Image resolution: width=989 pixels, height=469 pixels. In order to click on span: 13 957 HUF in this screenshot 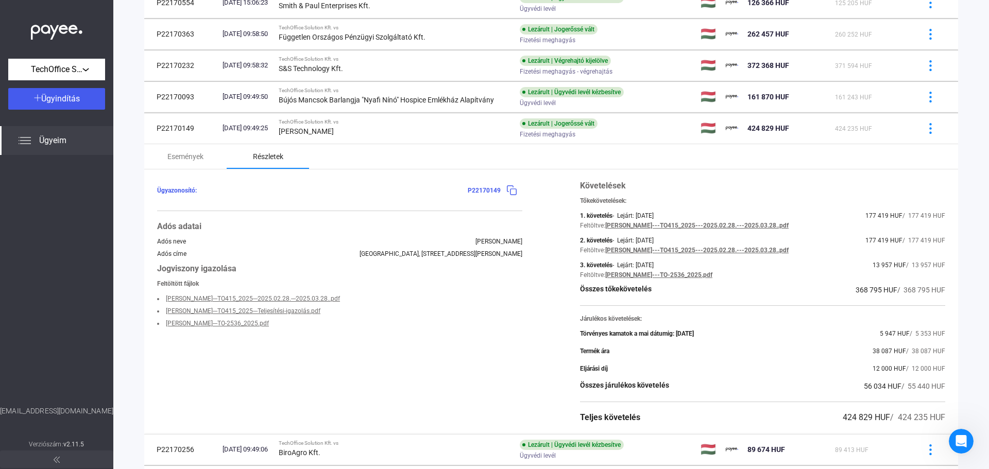, I will do `click(889, 265)`.